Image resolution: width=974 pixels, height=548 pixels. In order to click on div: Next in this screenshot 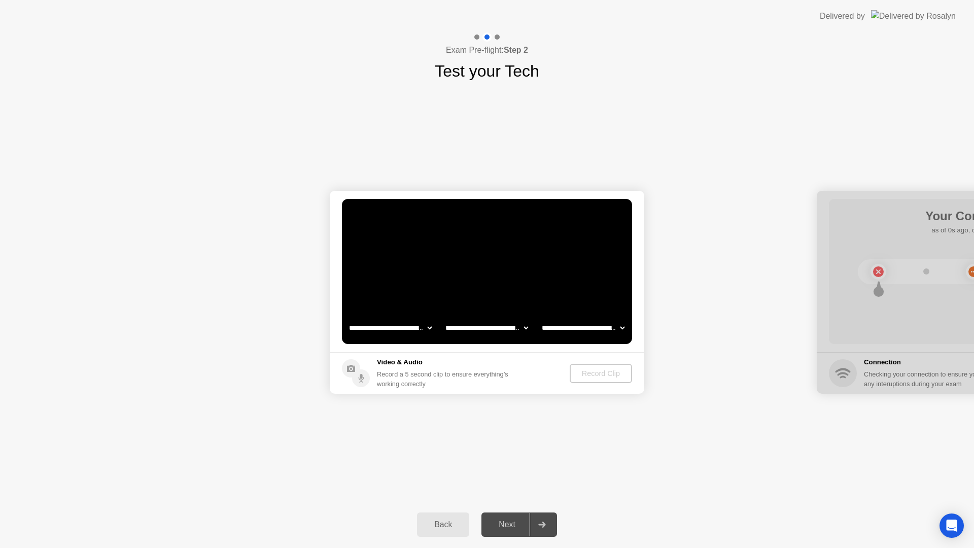, I will do `click(507, 524)`.